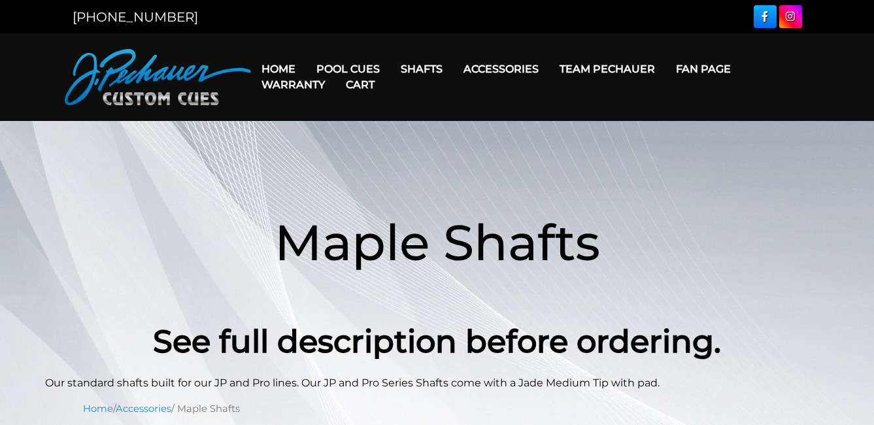 The height and width of the screenshot is (425, 874). Describe the element at coordinates (608, 69) in the screenshot. I see `a: Team Pechauer` at that location.